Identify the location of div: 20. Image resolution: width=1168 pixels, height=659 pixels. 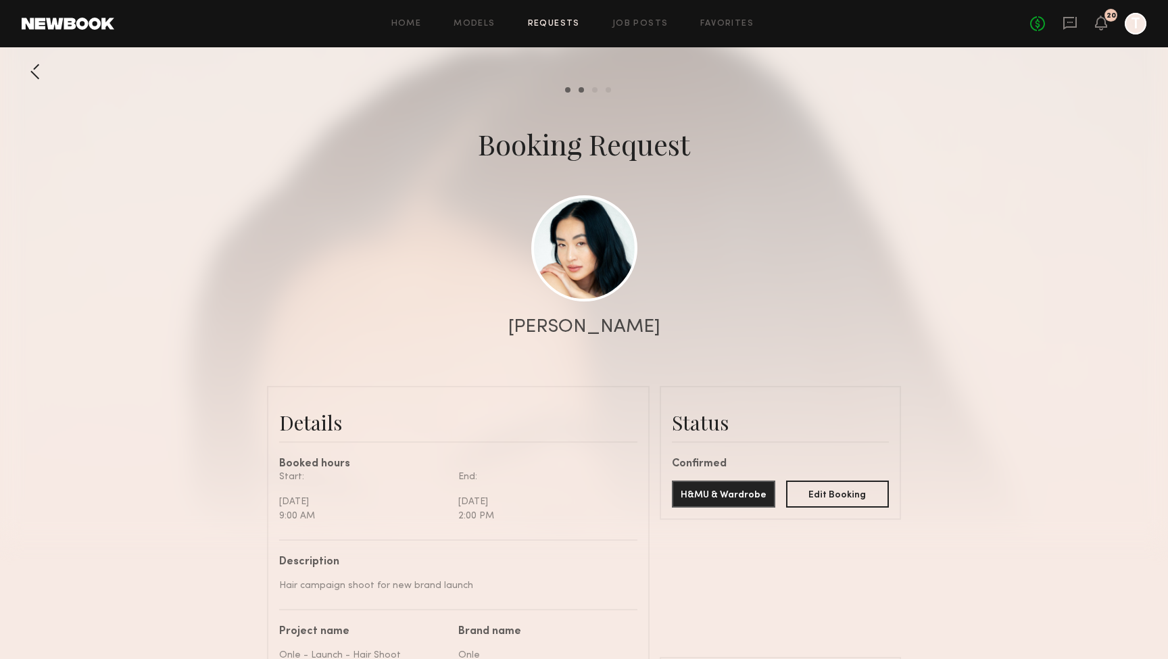
(1112, 16).